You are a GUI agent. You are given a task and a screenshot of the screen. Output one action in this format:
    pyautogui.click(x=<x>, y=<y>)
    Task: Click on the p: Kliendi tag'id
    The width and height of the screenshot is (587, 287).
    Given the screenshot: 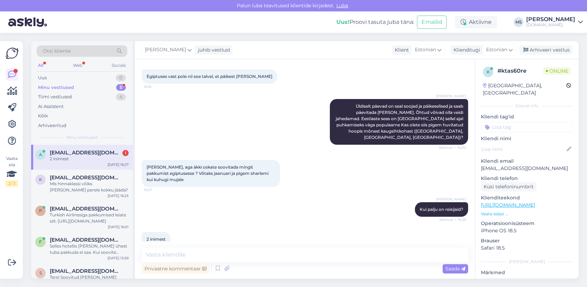 What is the action you would take?
    pyautogui.click(x=527, y=116)
    